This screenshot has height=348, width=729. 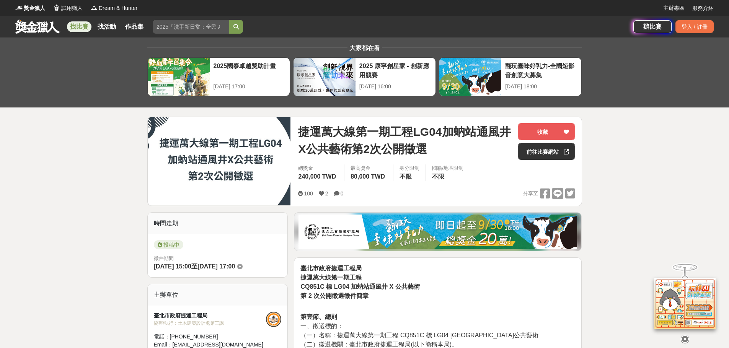 I want to click on span: 240,000 TWD, so click(x=317, y=176).